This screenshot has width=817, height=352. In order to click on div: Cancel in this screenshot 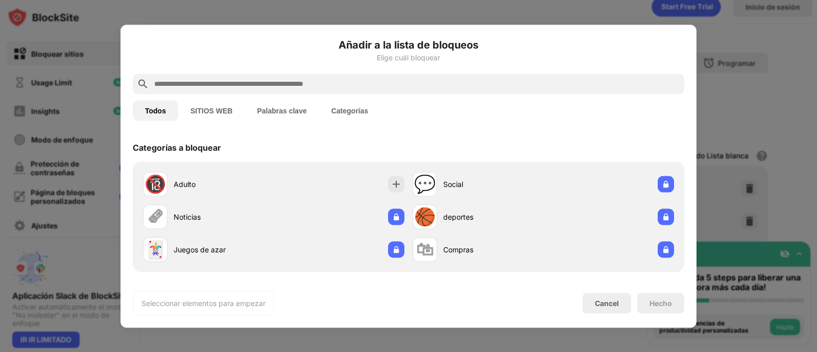, I will do `click(607, 303)`.